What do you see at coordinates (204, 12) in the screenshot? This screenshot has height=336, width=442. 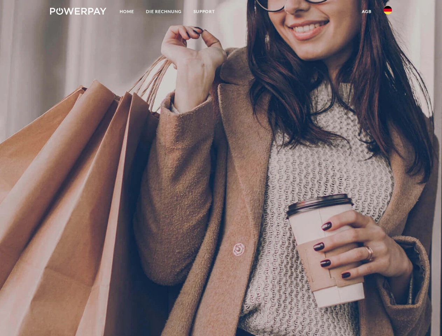 I see `a: SUPPORT` at bounding box center [204, 12].